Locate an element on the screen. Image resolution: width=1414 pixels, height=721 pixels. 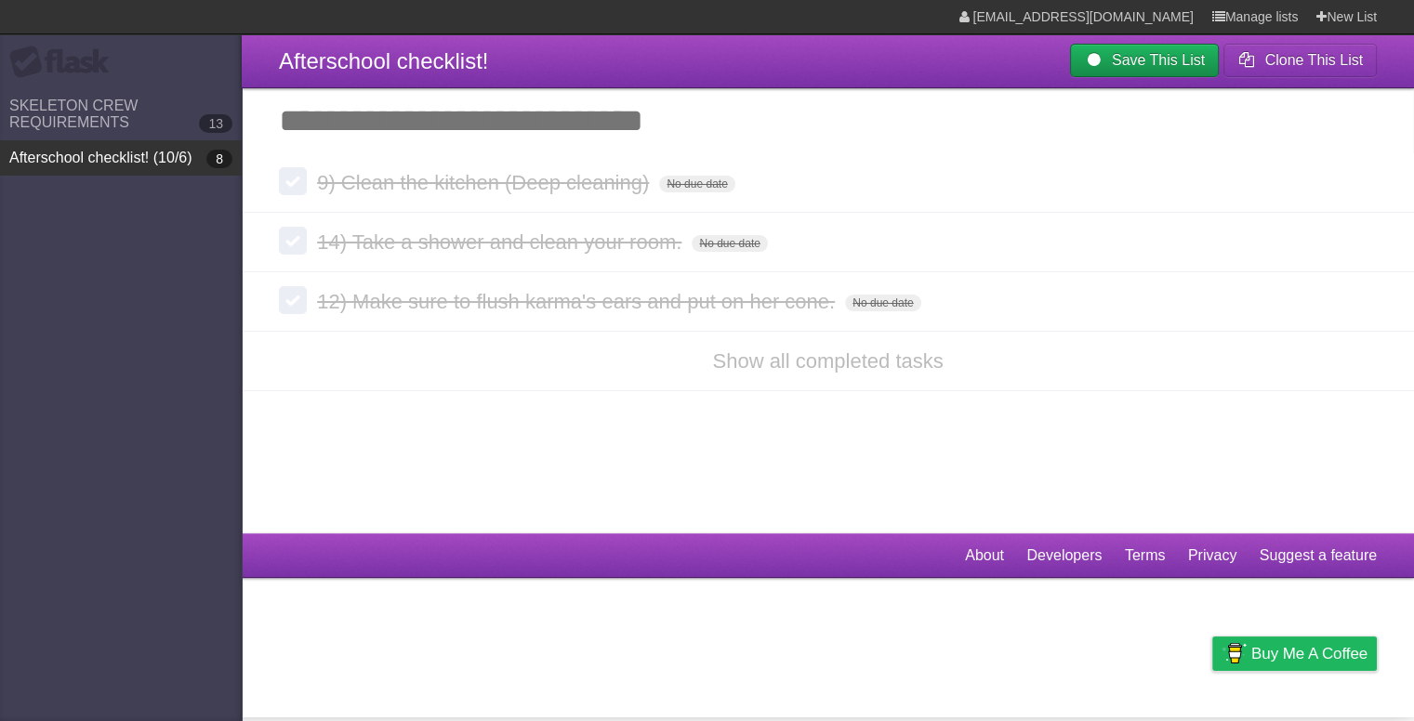
a: Show all completed tasks is located at coordinates (827, 361).